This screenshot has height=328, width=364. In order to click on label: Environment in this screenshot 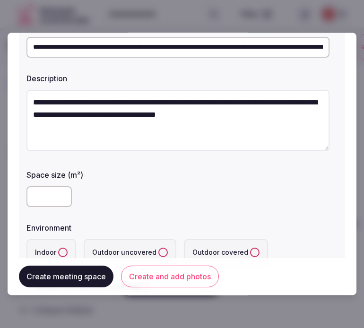, I will do `click(182, 228)`.